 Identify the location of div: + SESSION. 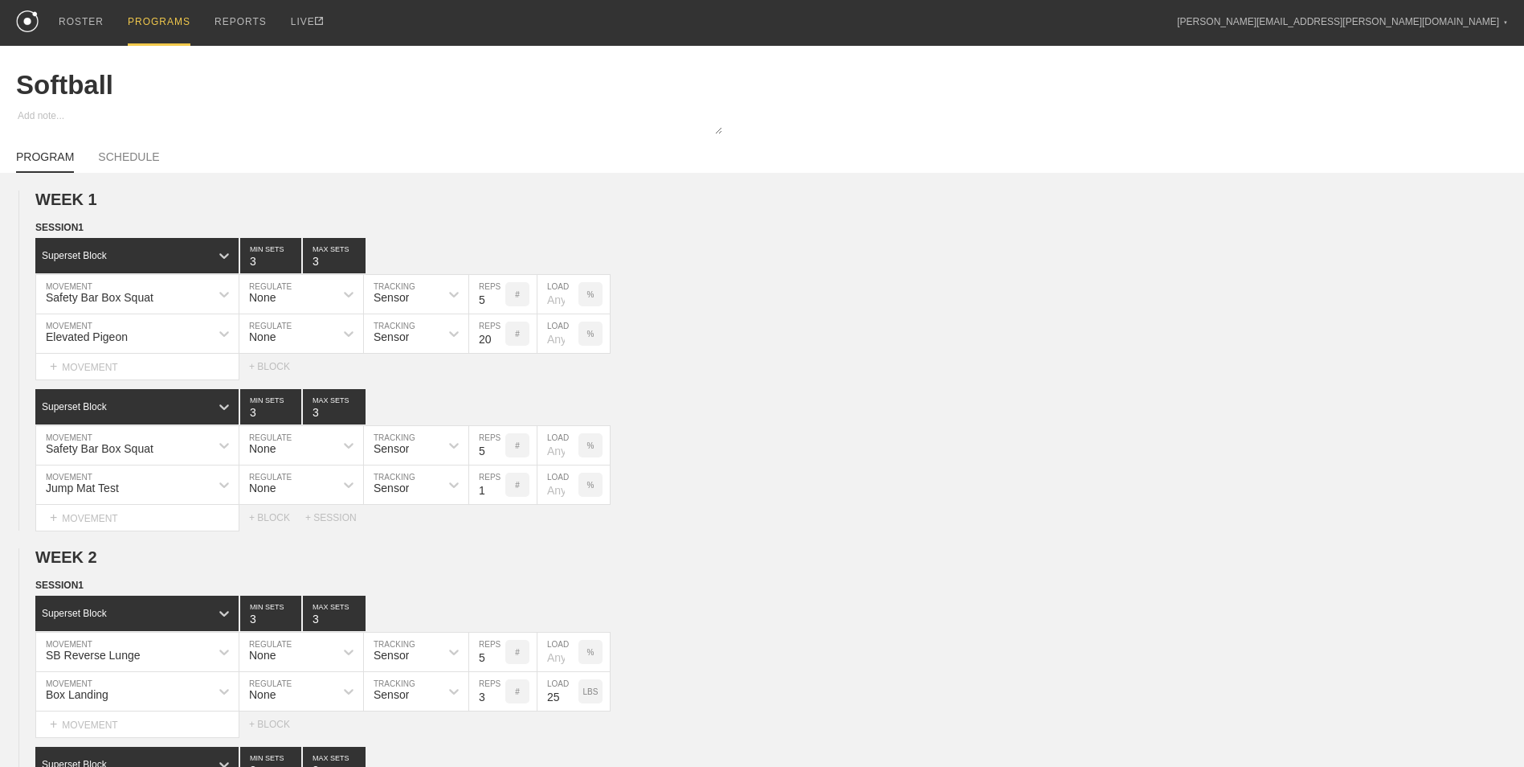
(337, 517).